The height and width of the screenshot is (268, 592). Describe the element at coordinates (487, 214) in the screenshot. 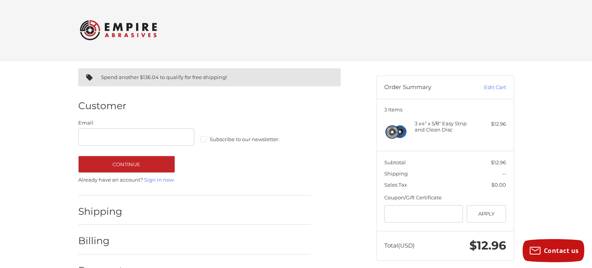

I see `button: Apply` at that location.